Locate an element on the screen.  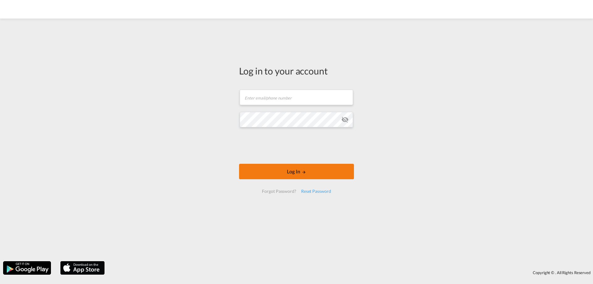
img: google.png is located at coordinates (27, 268).